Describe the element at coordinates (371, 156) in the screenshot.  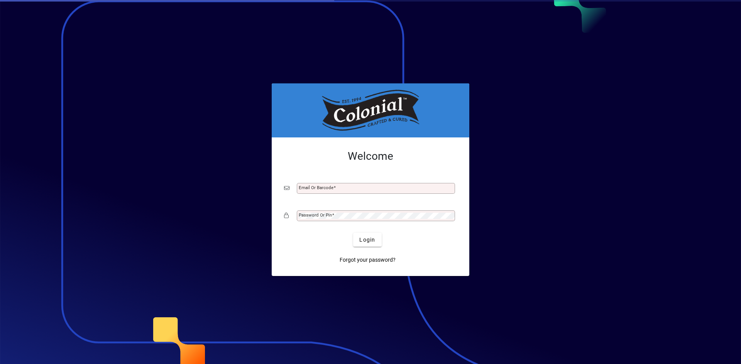
I see `h2: Welcome` at that location.